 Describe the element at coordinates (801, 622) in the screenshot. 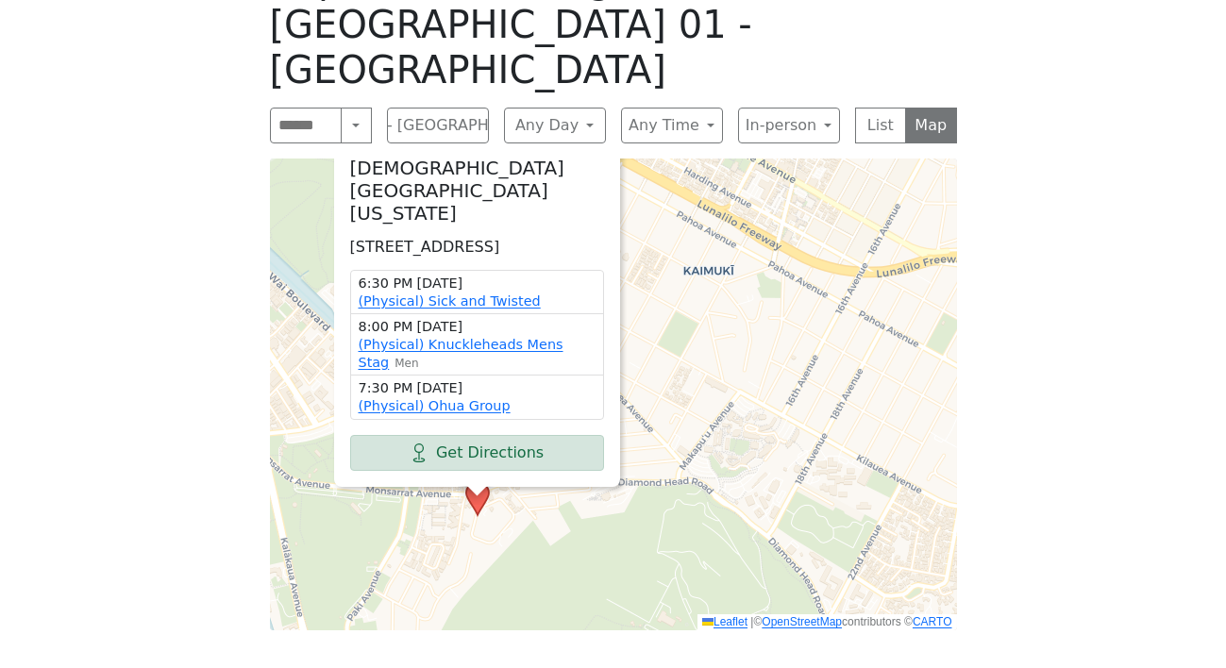

I see `a: OpenStreetMap` at that location.